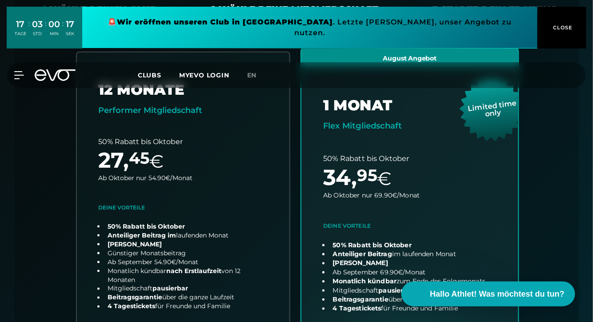  Describe the element at coordinates (562, 28) in the screenshot. I see `span: CLOSE` at that location.